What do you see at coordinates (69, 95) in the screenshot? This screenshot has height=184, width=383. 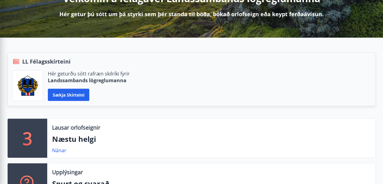 I see `button: Sækja skírteini` at bounding box center [69, 95].